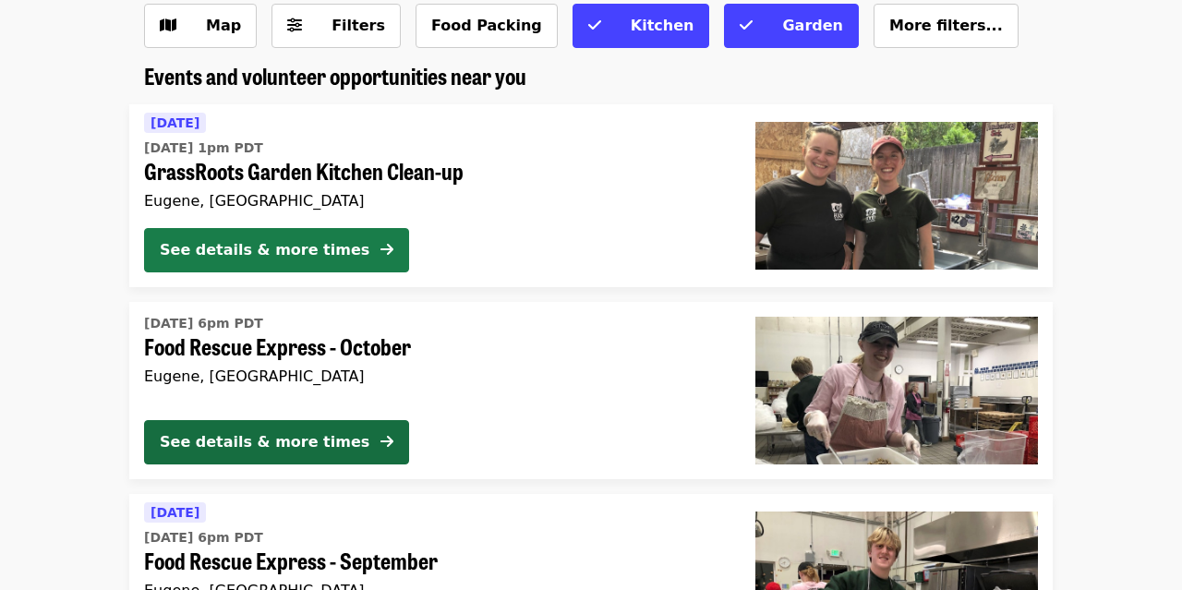 The width and height of the screenshot is (1182, 590). I want to click on button: Show map view, so click(200, 26).